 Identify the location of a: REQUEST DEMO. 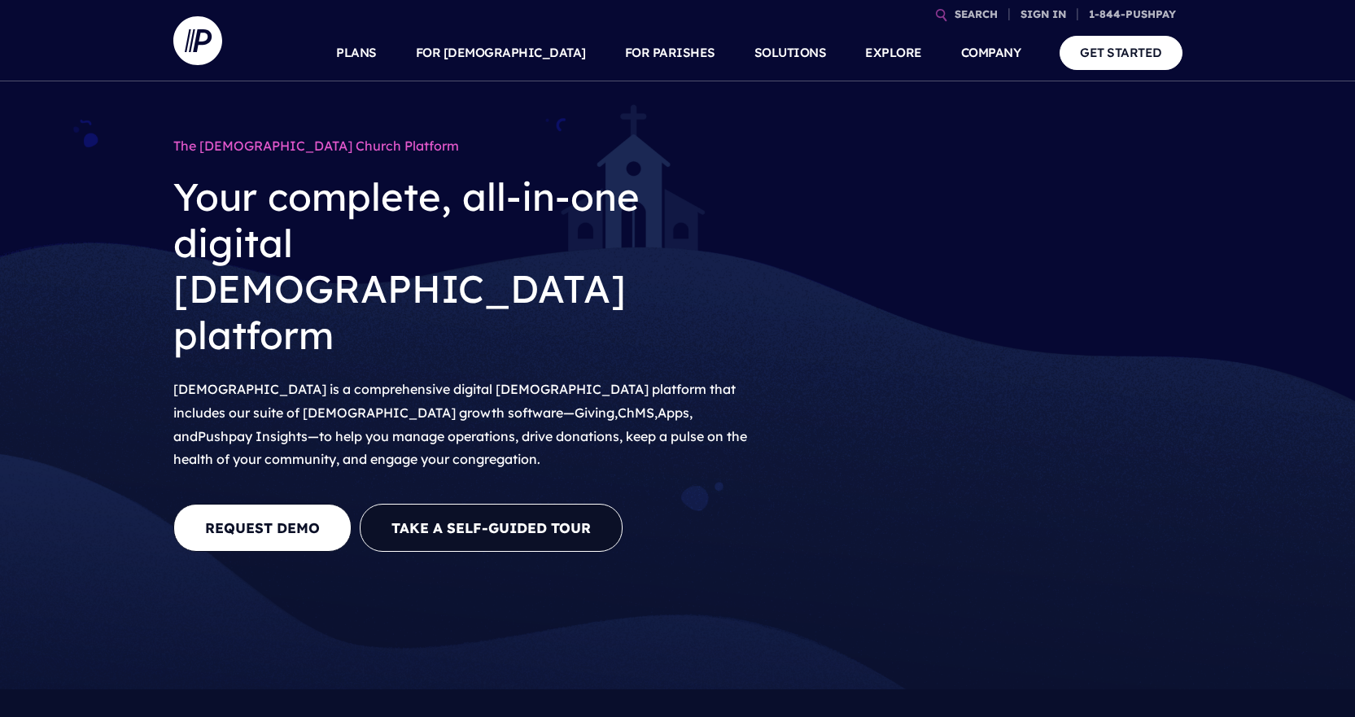
(262, 527).